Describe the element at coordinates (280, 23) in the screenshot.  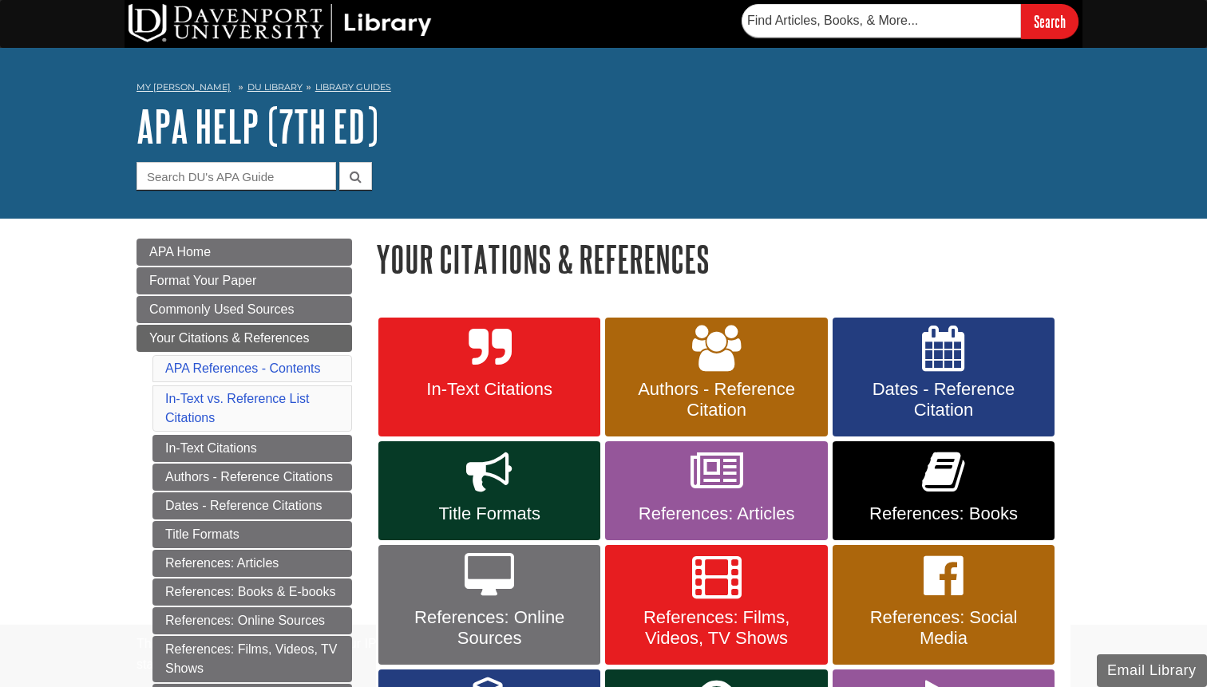
I see `img: DU Library` at that location.